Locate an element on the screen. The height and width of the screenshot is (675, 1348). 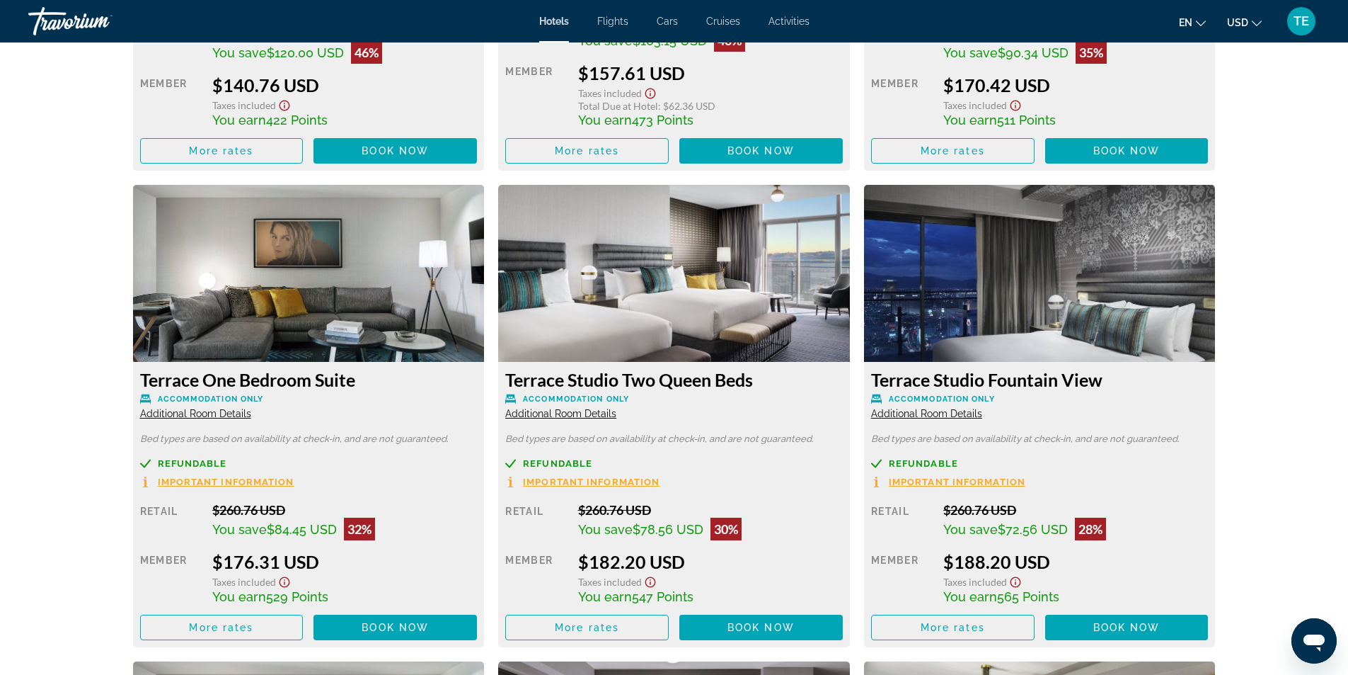
span: $78.56 USD is located at coordinates (668, 529).